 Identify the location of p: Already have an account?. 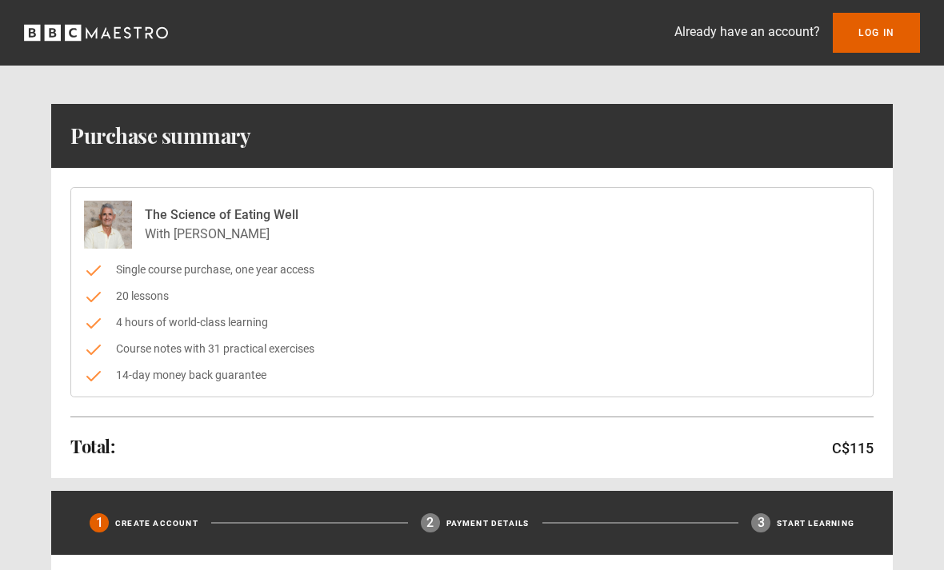
(747, 32).